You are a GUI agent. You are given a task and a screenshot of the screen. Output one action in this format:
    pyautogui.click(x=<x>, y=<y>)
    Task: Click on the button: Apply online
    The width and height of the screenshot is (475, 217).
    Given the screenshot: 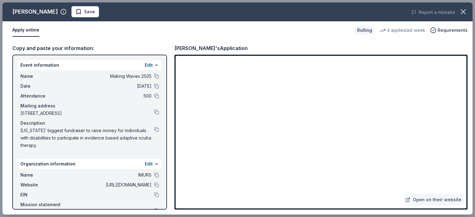 What is the action you would take?
    pyautogui.click(x=26, y=30)
    